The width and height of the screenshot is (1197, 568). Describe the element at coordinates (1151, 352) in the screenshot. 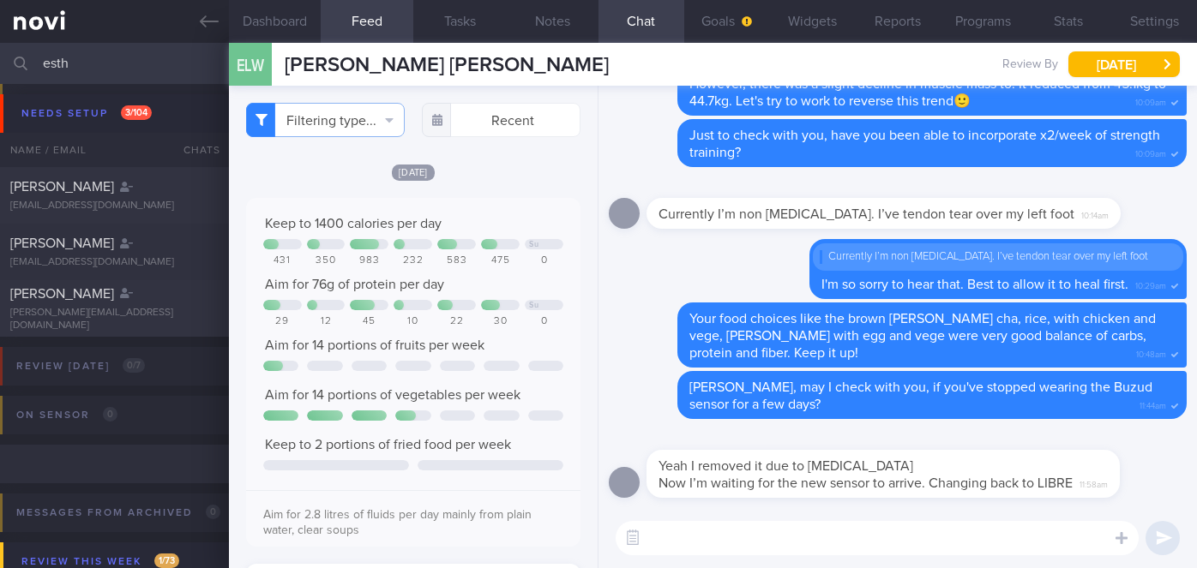

I see `span: 10:48am` at that location.